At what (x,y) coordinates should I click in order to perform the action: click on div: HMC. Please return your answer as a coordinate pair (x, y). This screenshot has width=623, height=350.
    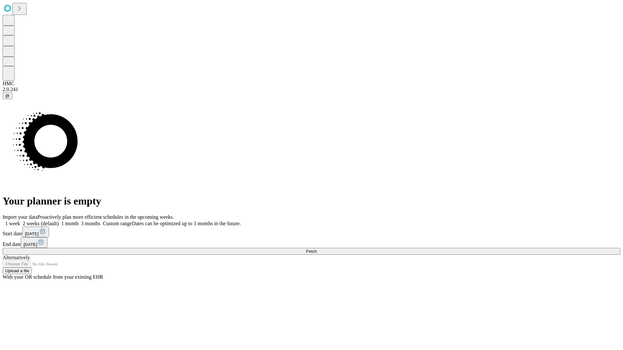
    Looking at the image, I should click on (311, 84).